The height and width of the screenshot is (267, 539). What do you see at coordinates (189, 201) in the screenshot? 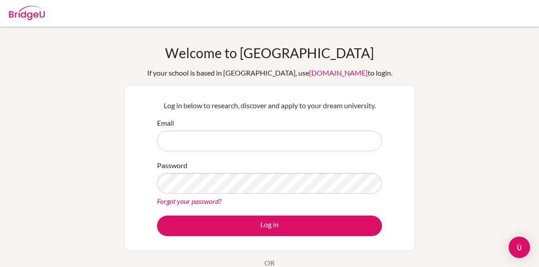
I see `a: Forgot your password?` at bounding box center [189, 201].